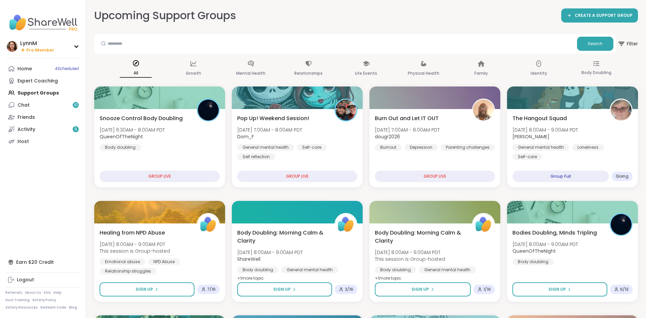 This screenshot has height=318, width=646. What do you see at coordinates (624, 289) in the screenshot?
I see `span: 6 / 13` at bounding box center [624, 289].